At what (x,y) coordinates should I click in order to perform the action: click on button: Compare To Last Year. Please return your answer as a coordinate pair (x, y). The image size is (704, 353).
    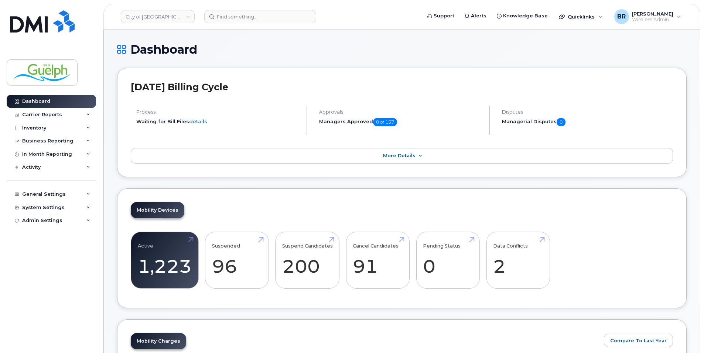
    Looking at the image, I should click on (639, 340).